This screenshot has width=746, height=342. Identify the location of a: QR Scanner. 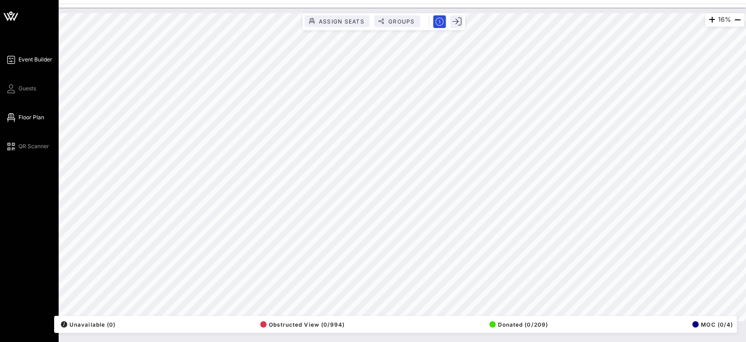
(27, 146).